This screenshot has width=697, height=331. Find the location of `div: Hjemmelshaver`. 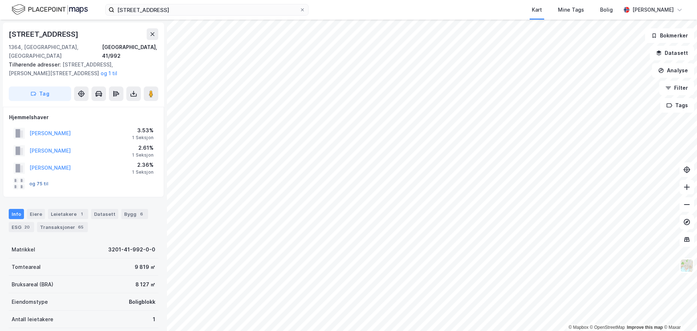

div: Hjemmelshaver is located at coordinates (84, 117).